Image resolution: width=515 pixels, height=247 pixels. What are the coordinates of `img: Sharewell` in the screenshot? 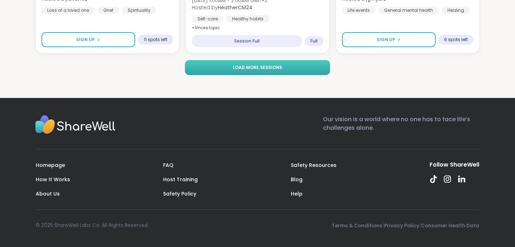 It's located at (75, 126).